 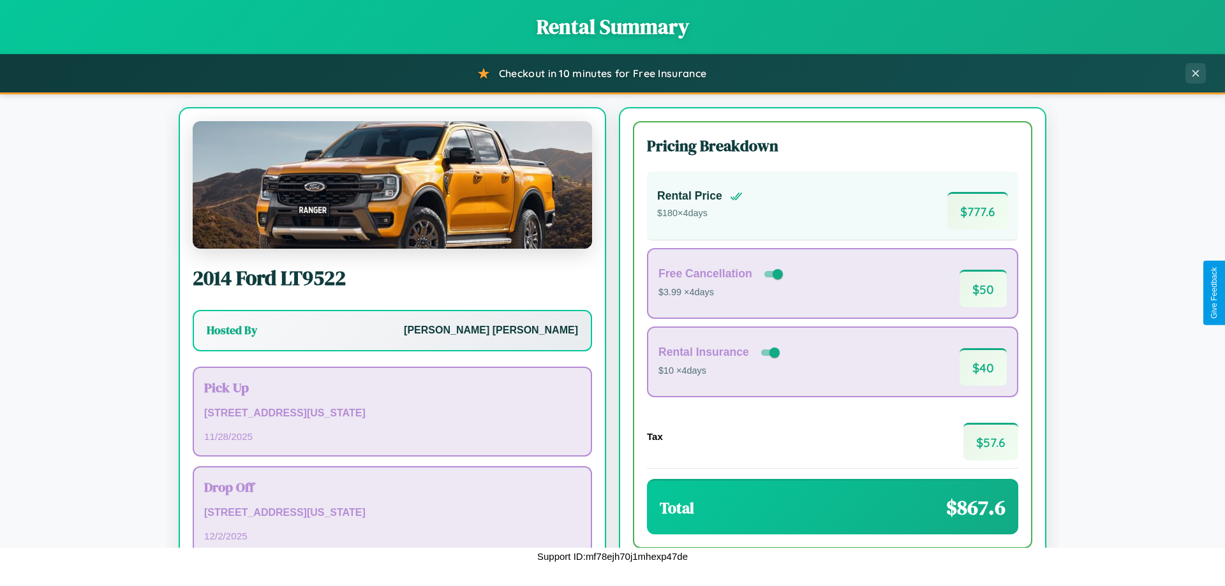 I want to click on h4: Rental Price, so click(x=690, y=196).